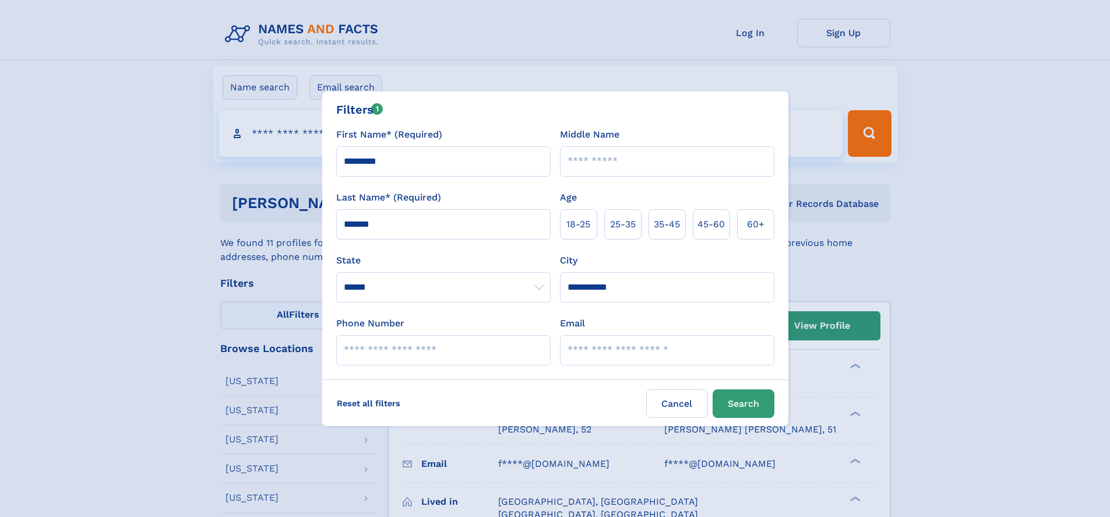 The width and height of the screenshot is (1110, 517). I want to click on span: 25‑35, so click(623, 224).